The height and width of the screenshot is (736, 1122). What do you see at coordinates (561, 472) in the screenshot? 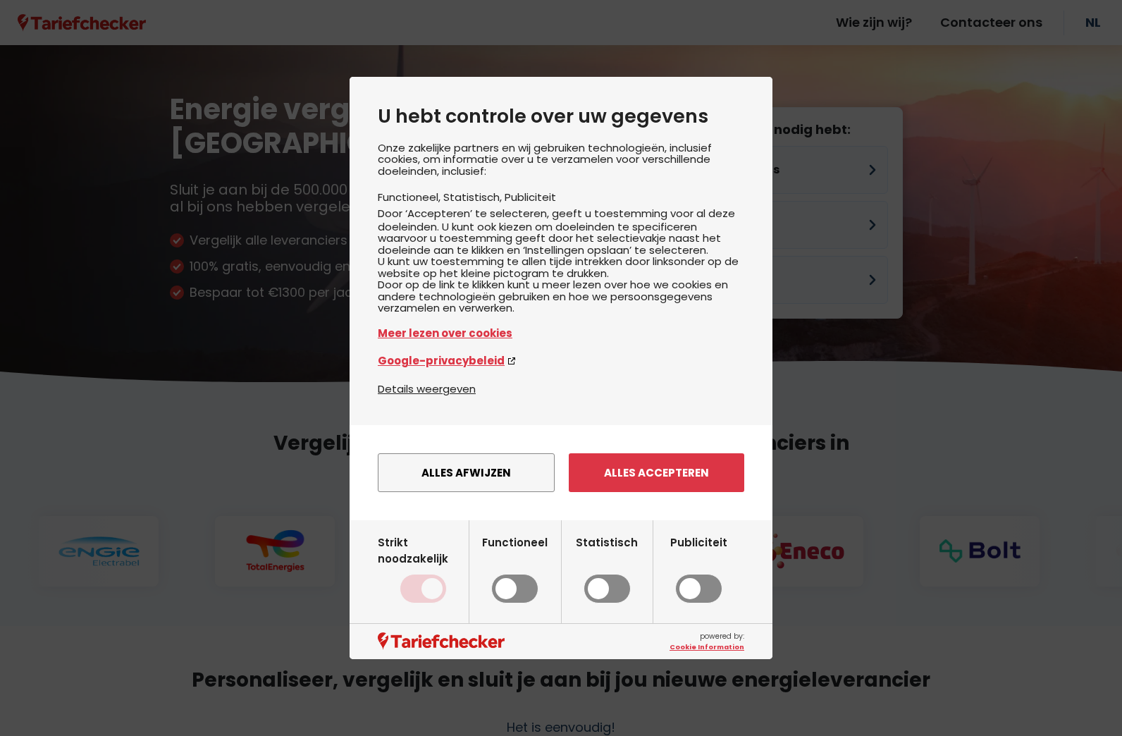
I see `div: menu` at bounding box center [561, 472].